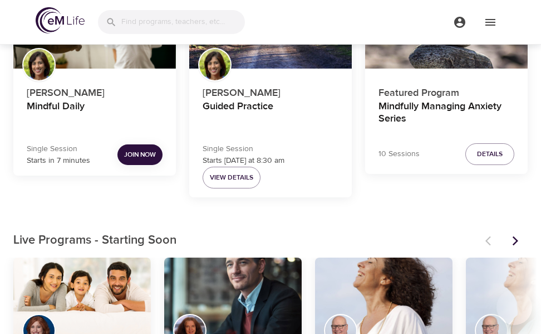 The width and height of the screenshot is (541, 334). I want to click on h4: Mindful Daily, so click(95, 114).